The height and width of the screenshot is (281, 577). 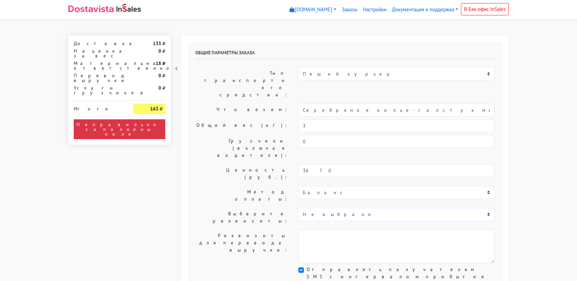 What do you see at coordinates (350, 10) in the screenshot?
I see `a: Заказы` at bounding box center [350, 10].